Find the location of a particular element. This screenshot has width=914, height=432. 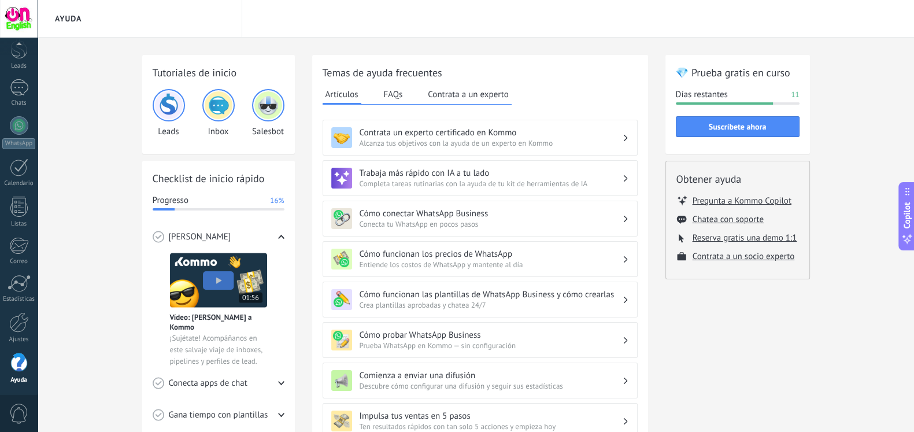

div: Inbox is located at coordinates (219, 113).